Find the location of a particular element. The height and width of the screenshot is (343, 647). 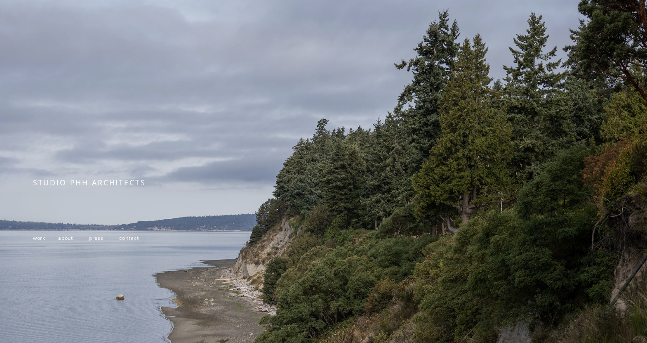

span: press is located at coordinates (96, 238).